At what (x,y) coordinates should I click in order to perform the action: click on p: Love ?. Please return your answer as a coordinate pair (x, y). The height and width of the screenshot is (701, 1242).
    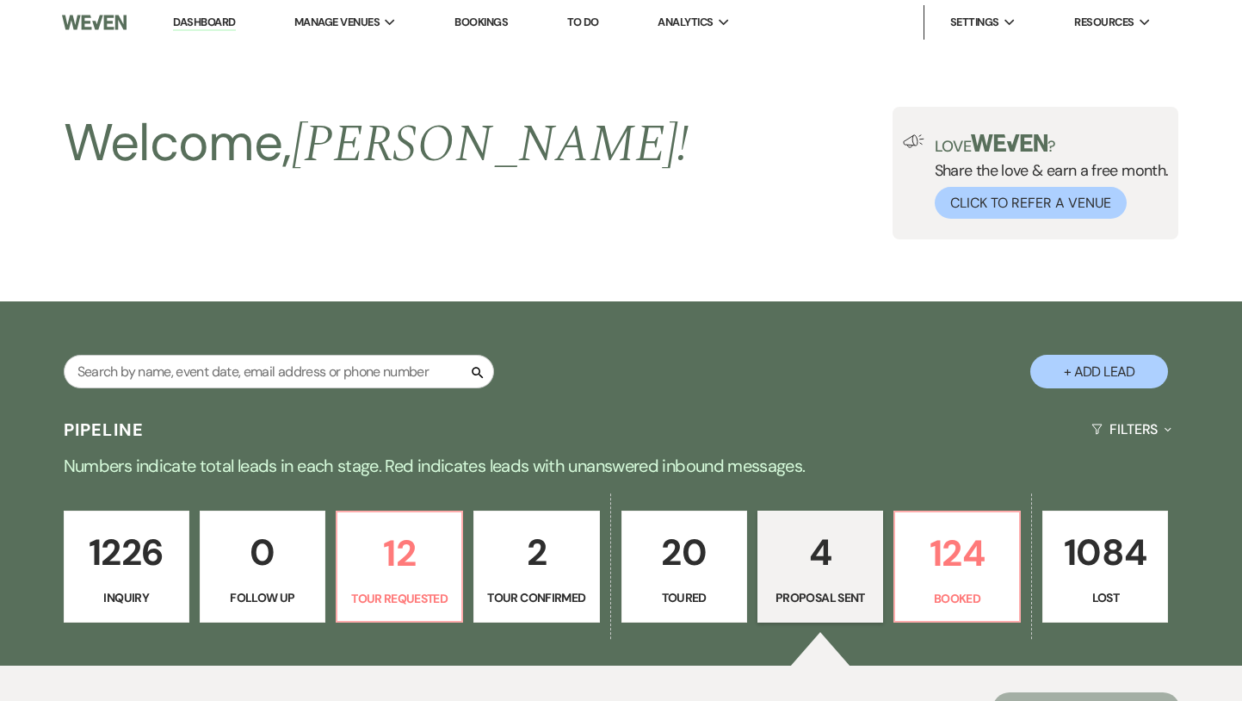
    Looking at the image, I should click on (1052, 144).